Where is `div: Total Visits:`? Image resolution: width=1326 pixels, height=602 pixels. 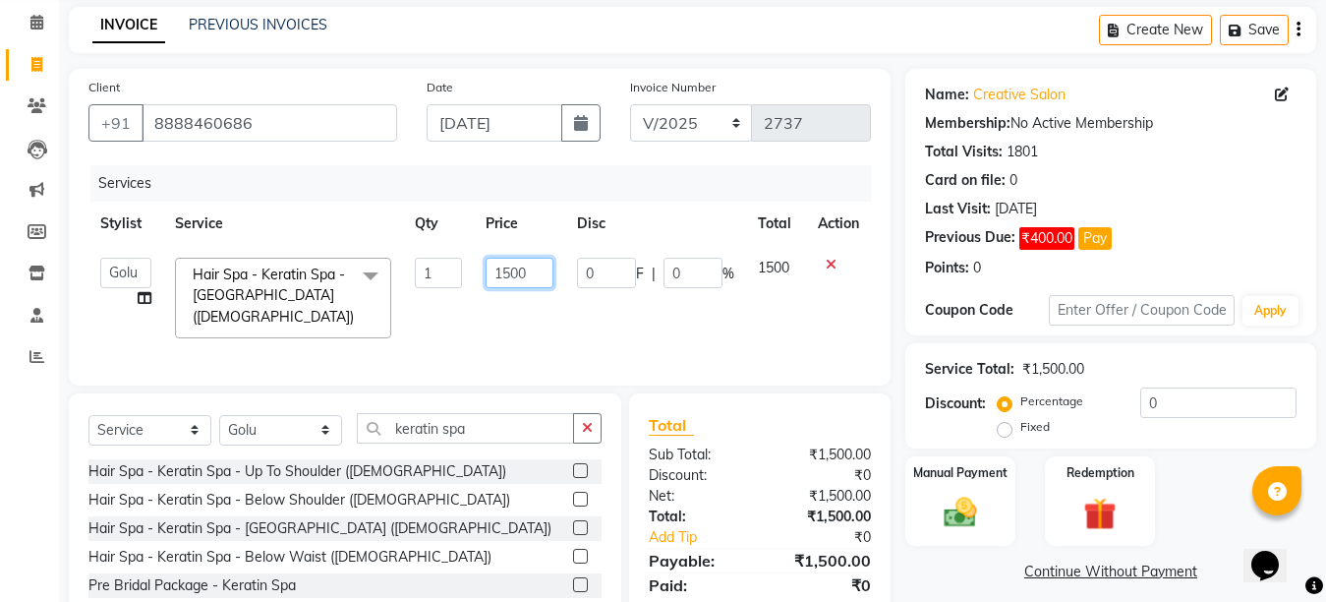 div: Total Visits: is located at coordinates (963, 151).